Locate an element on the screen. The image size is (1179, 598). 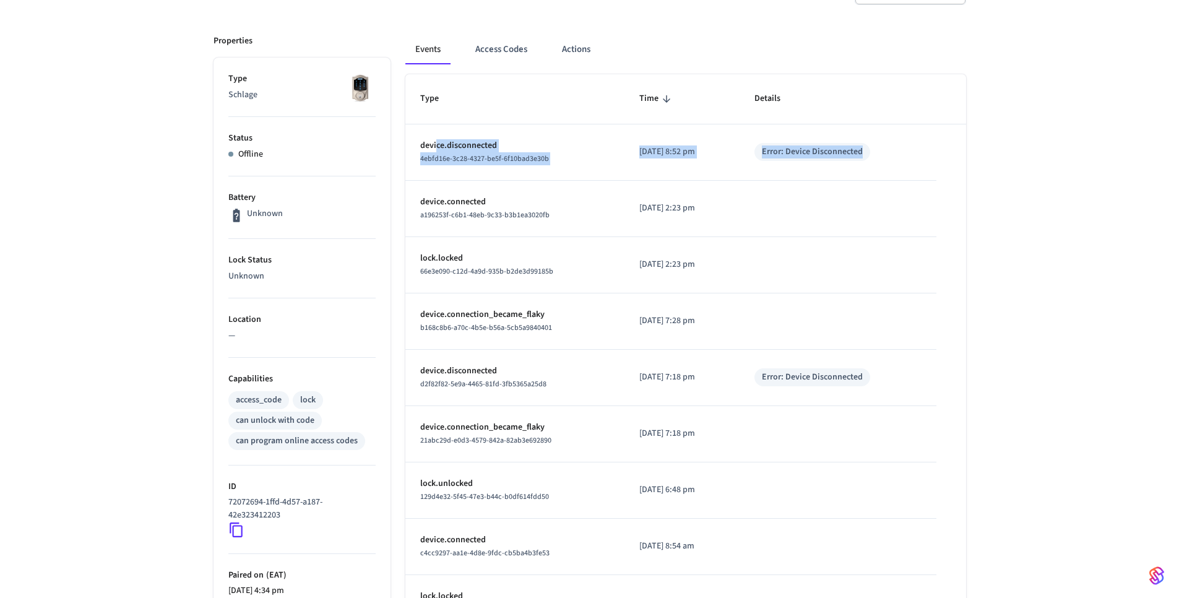
button: Actions is located at coordinates (576, 50).